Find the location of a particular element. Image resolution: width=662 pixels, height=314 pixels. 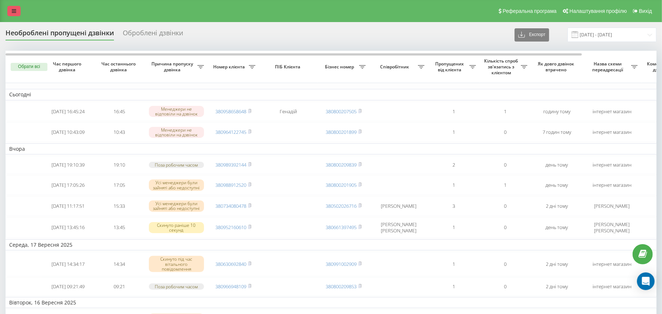

a: 380661397495 is located at coordinates (341, 227).